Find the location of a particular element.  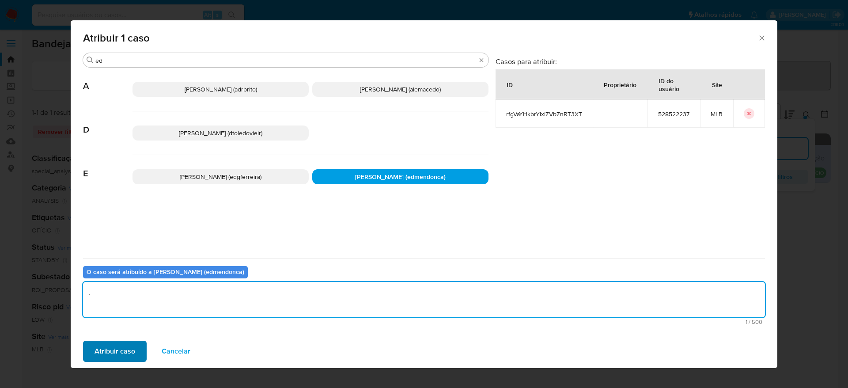

button: Buscar is located at coordinates (90, 60).